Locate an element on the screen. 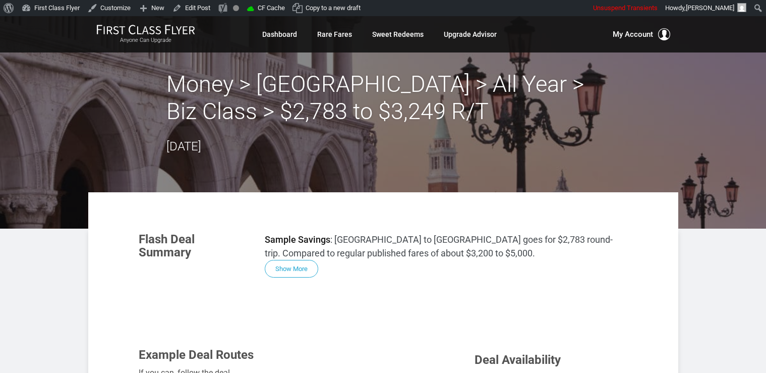  a: Upgrade Advisor is located at coordinates (470, 34).